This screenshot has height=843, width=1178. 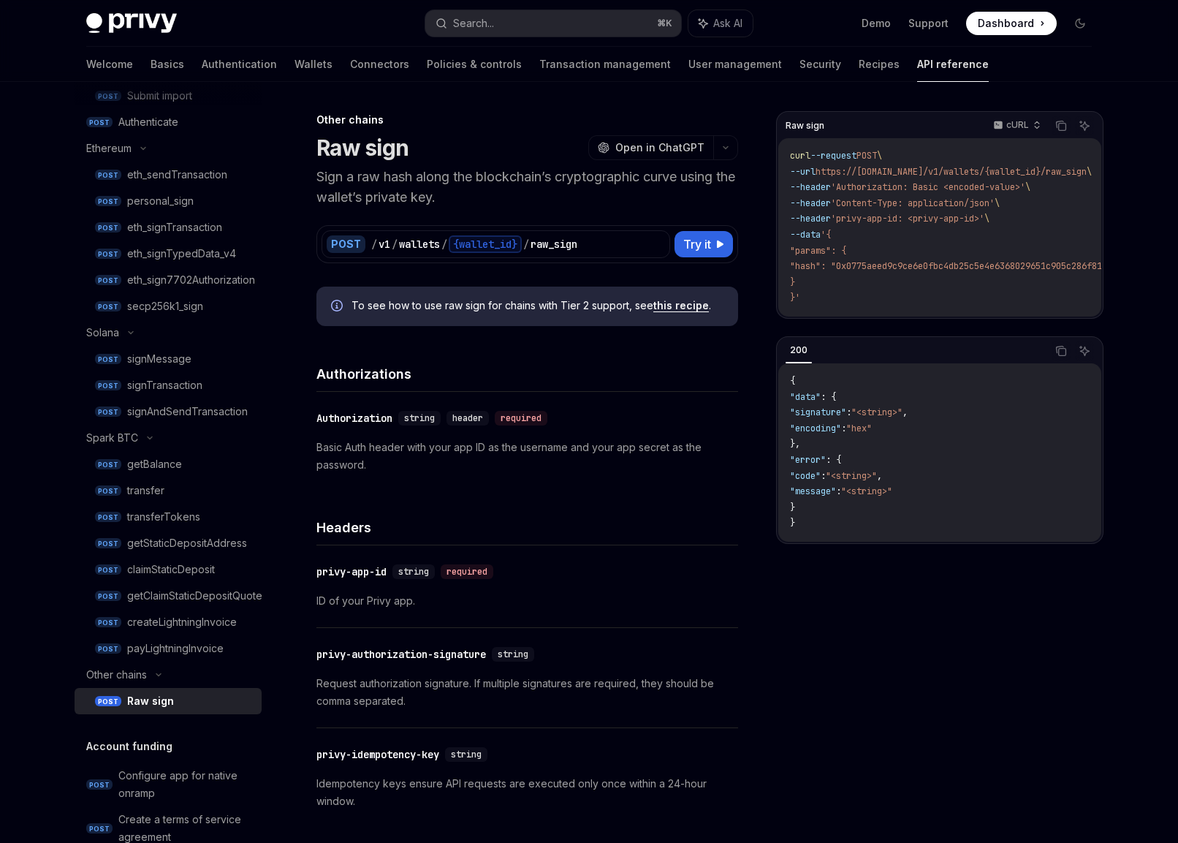 What do you see at coordinates (168, 359) in the screenshot?
I see `a: POSTsignMessage` at bounding box center [168, 359].